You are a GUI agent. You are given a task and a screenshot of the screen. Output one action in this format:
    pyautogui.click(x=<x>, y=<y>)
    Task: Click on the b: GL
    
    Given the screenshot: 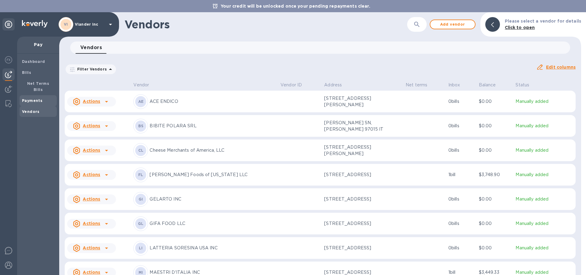 What is the action you would take?
    pyautogui.click(x=141, y=223)
    